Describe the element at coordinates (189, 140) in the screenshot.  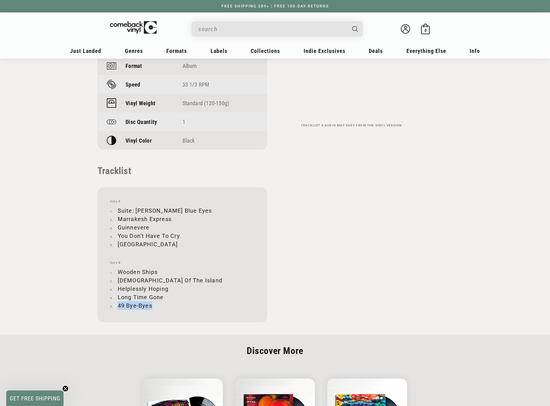
I see `span: Black` at that location.